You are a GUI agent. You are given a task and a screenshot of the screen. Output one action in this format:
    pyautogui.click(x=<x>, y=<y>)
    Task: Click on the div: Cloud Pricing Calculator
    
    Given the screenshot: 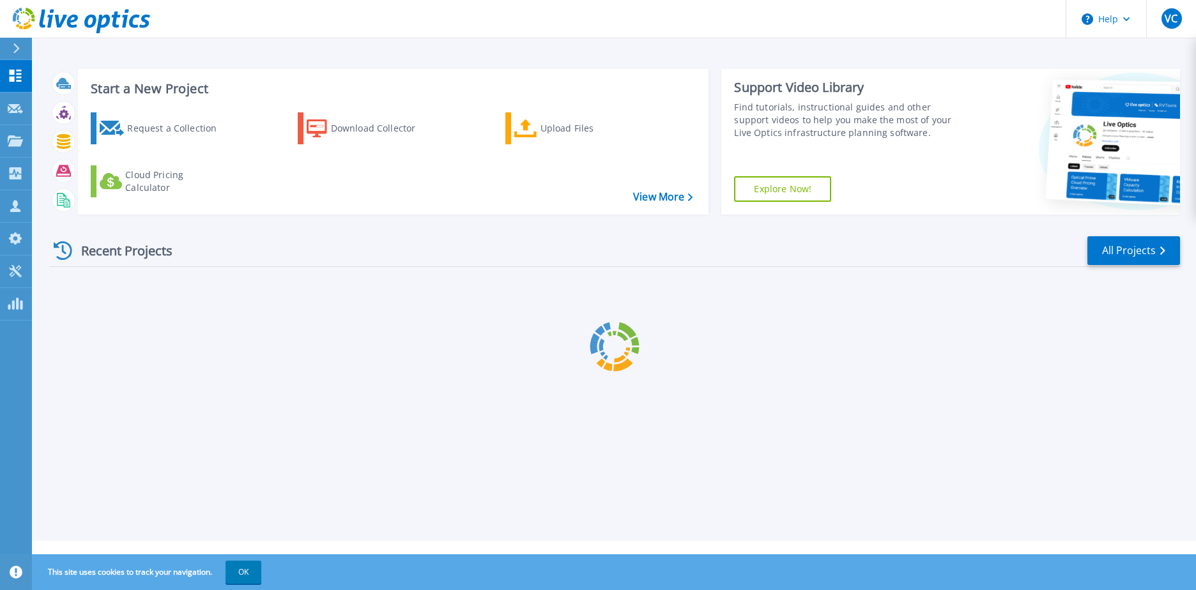 What is the action you would take?
    pyautogui.click(x=176, y=181)
    